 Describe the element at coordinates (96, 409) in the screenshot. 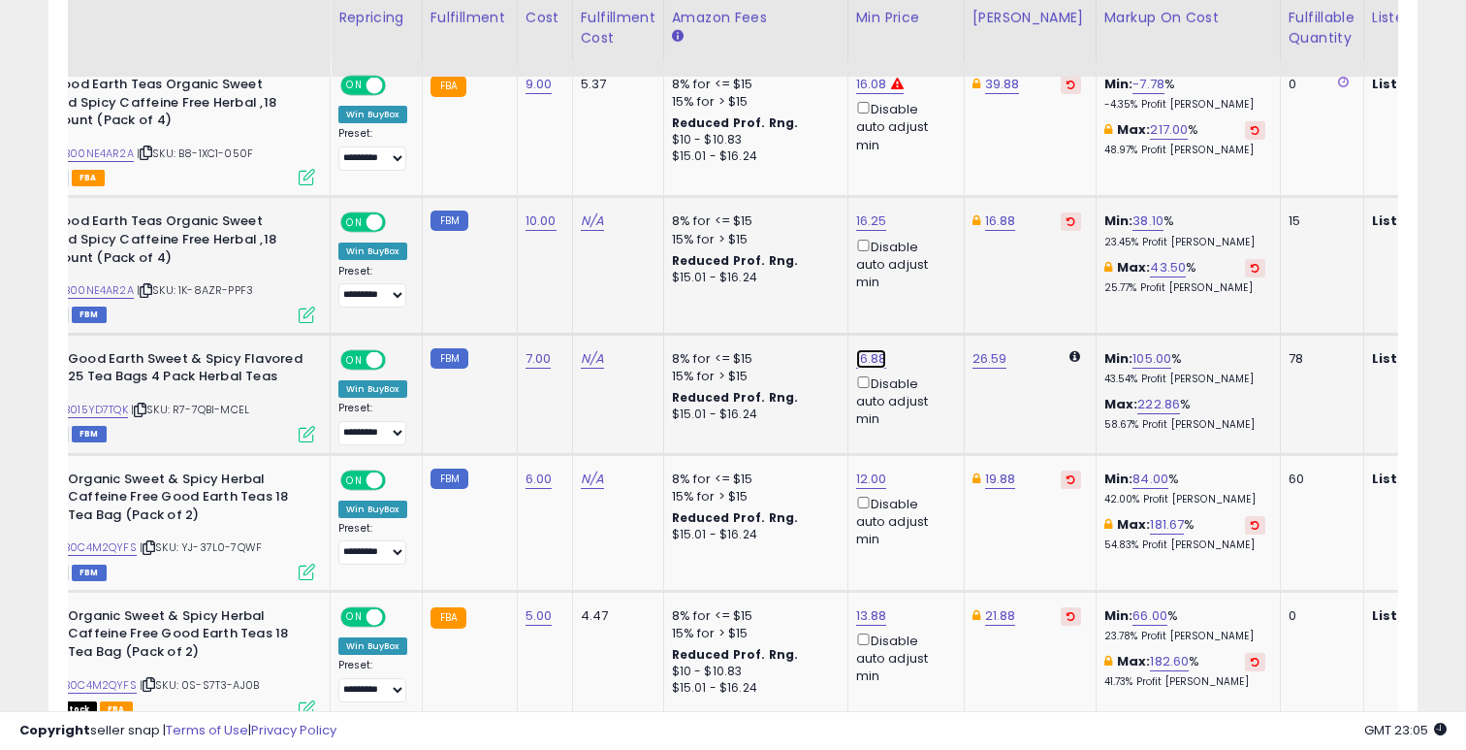

I see `a: B015YD7TQK` at that location.